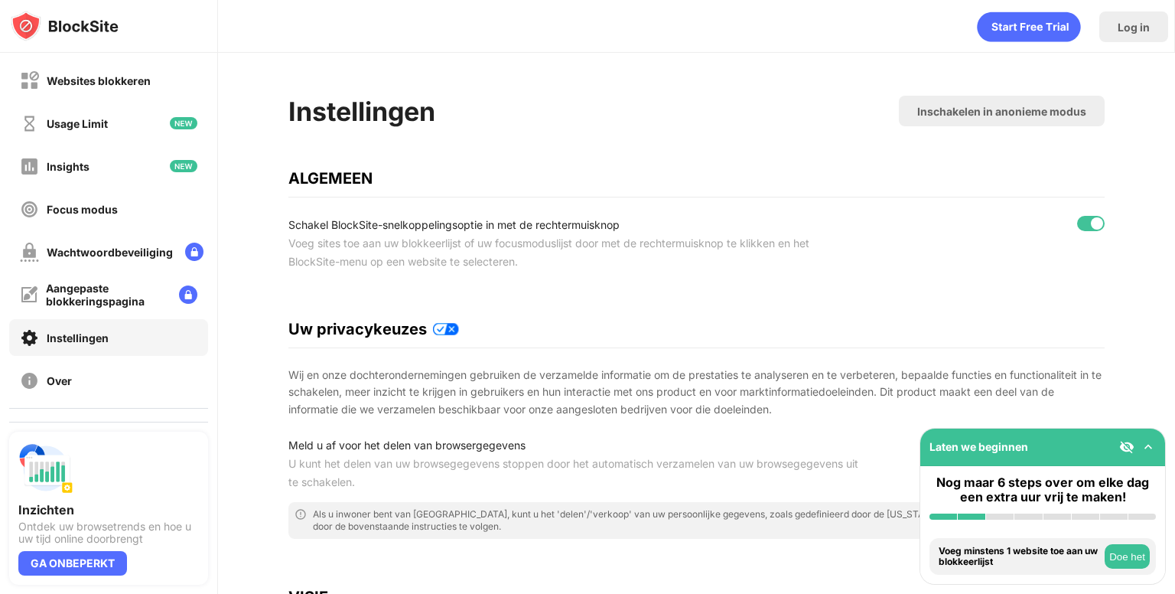 This screenshot has width=1175, height=594. I want to click on div: Ontdek uw browsetrends en hoe u uw tijd online doorbrengt, so click(109, 532).